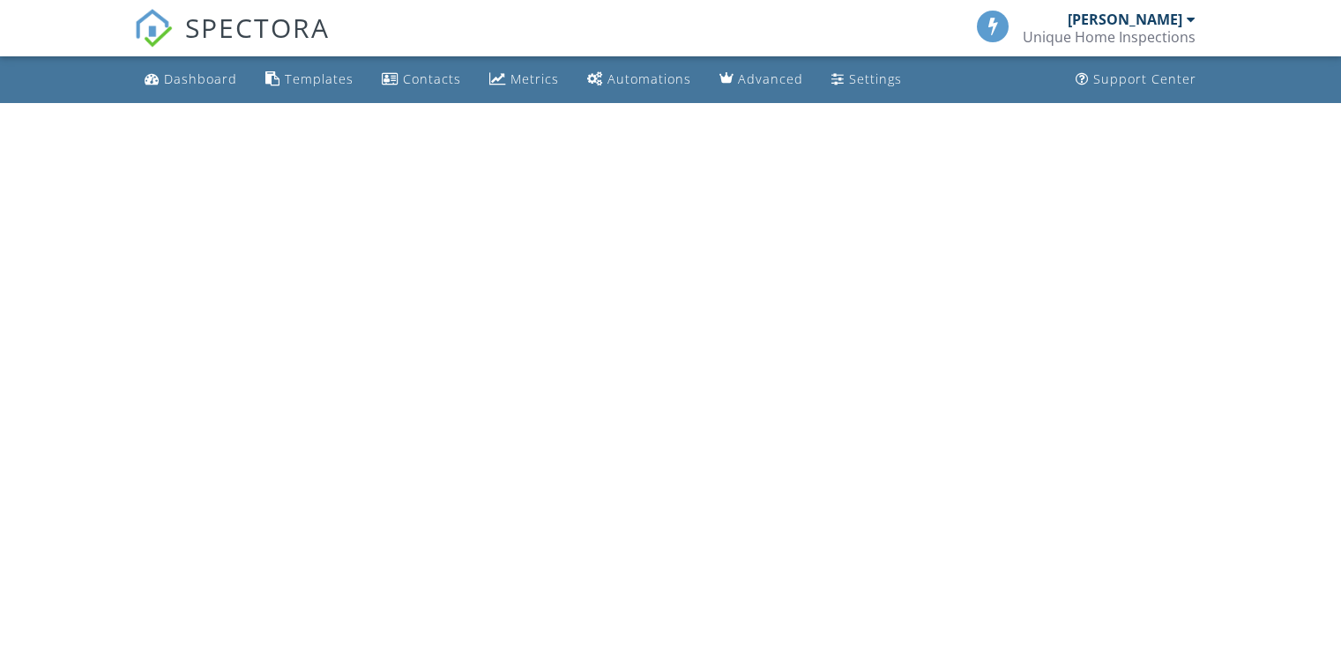 Image resolution: width=1341 pixels, height=650 pixels. I want to click on div: Settings, so click(875, 78).